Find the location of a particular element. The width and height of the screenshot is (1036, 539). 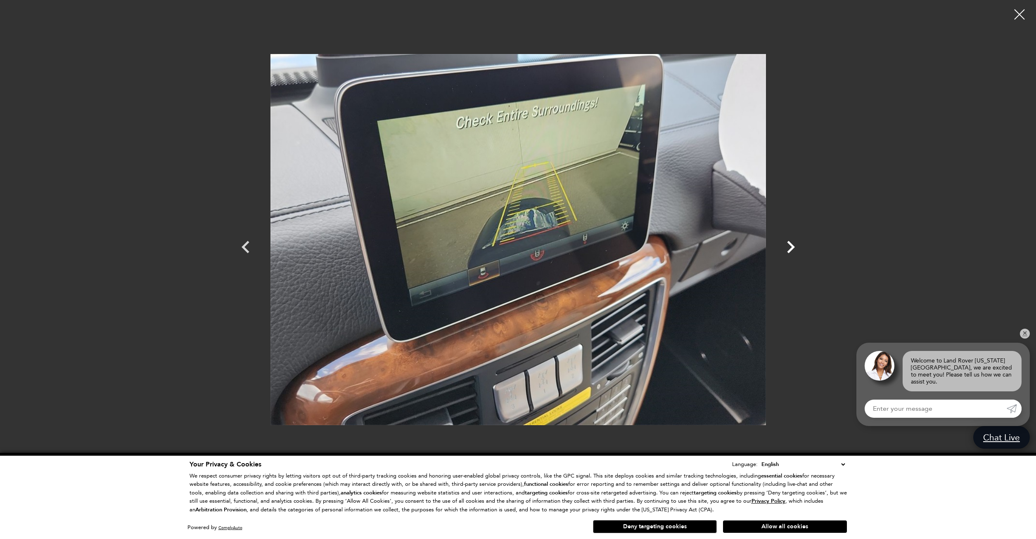

strong: essential cookies is located at coordinates (781, 476).